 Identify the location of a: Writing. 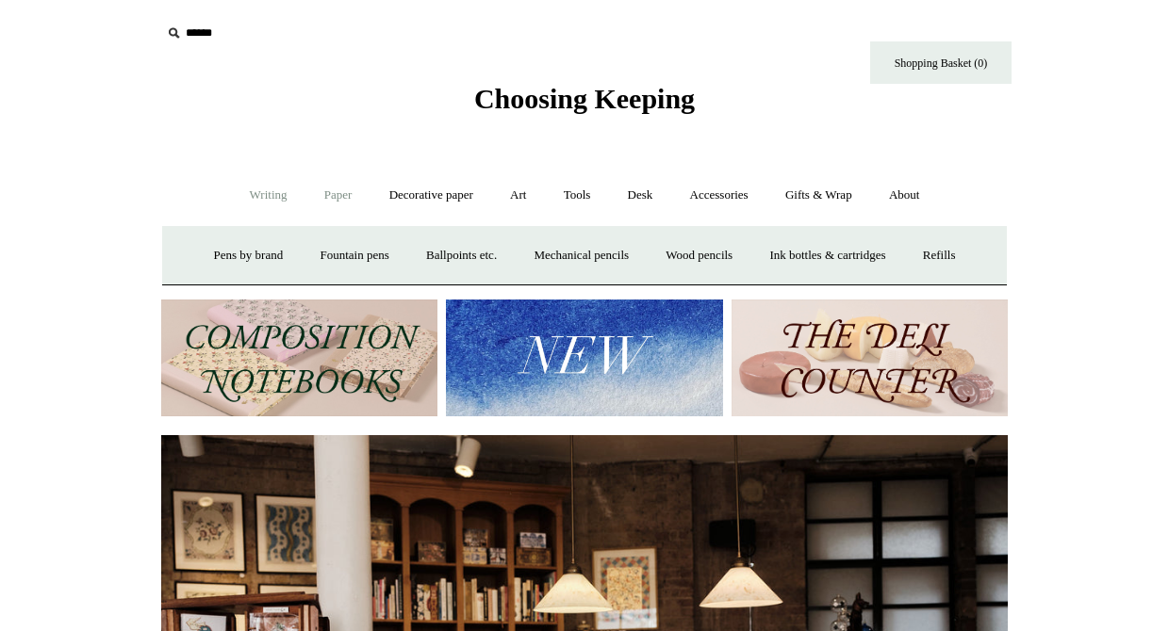
(269, 195).